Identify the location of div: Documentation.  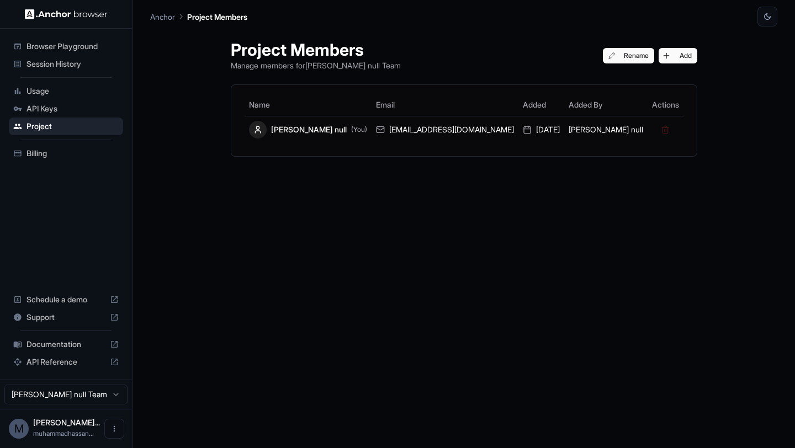
(66, 344).